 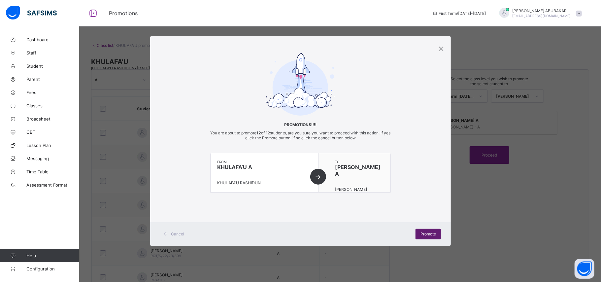 I want to click on span: Classes, so click(x=53, y=106).